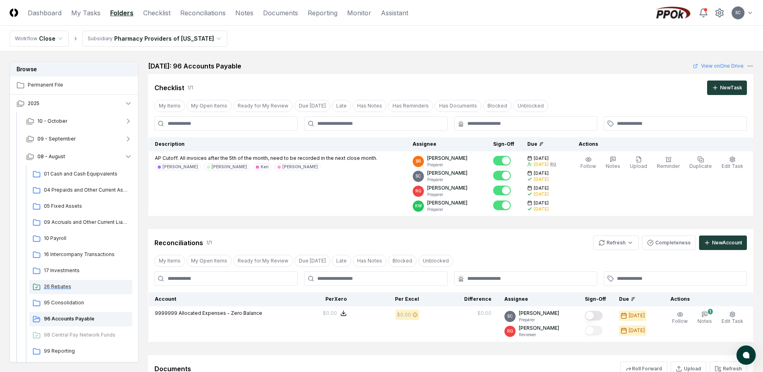 The width and height of the screenshot is (763, 372). I want to click on a: Checklist, so click(157, 13).